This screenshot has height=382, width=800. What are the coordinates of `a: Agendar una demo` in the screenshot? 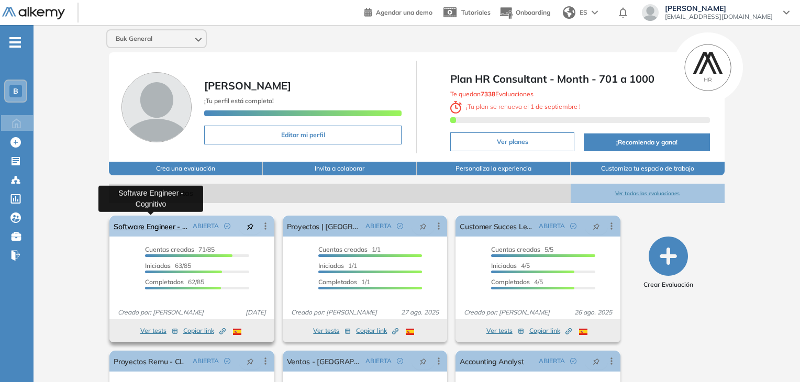 It's located at (399, 12).